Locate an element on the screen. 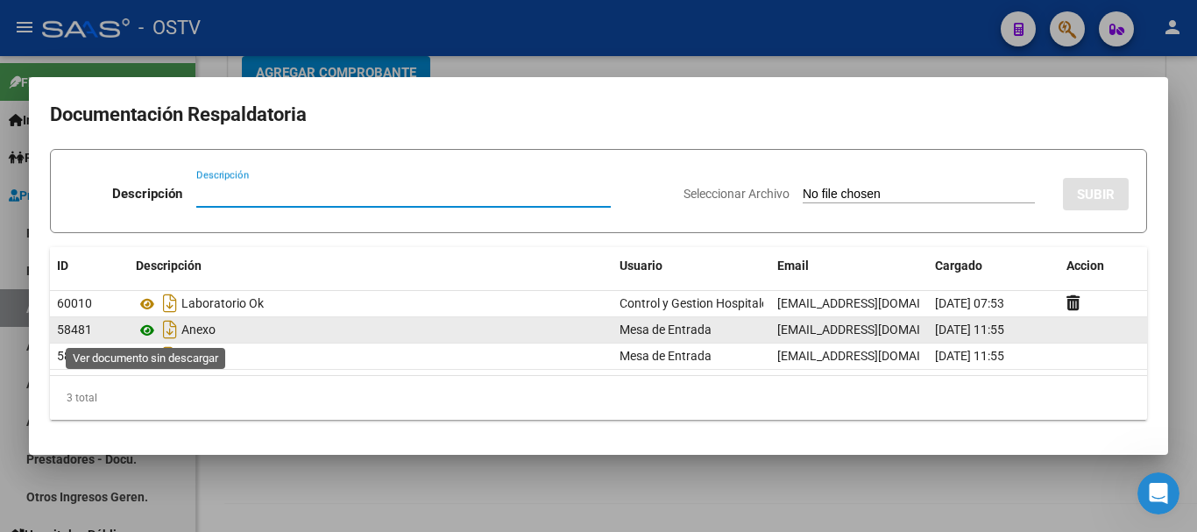 The height and width of the screenshot is (532, 1197). span: SUBIR is located at coordinates (1095, 195).